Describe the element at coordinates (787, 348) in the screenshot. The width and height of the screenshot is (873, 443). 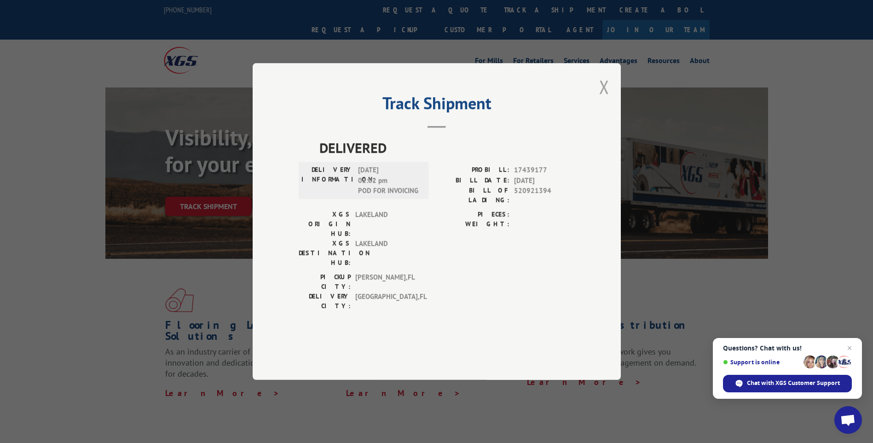
I see `span: Questions? Chat with us!` at that location.